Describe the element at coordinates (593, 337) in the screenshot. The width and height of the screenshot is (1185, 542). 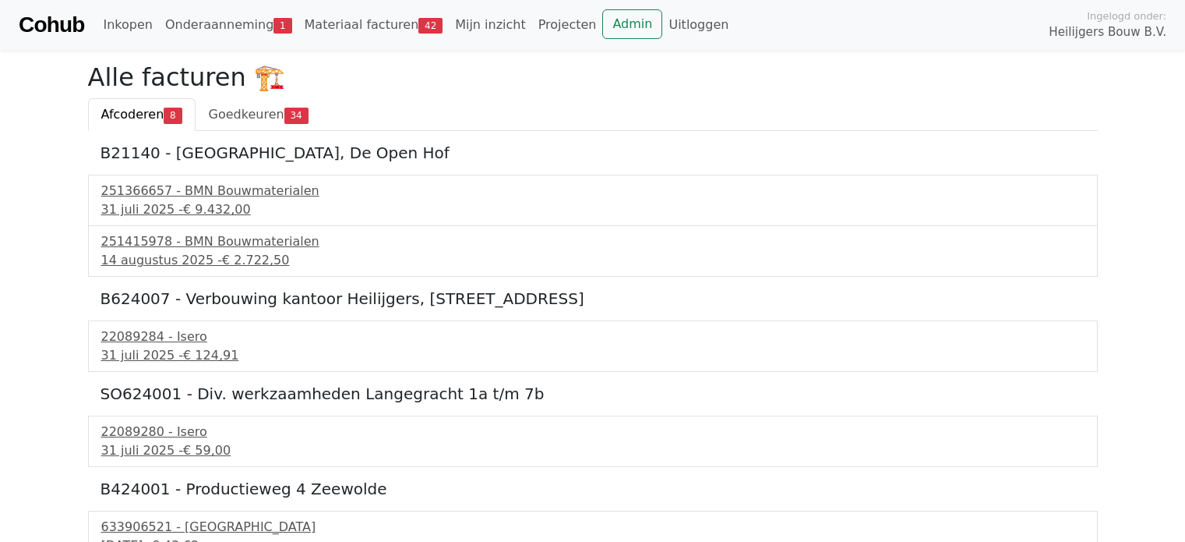
I see `div: 22089284 - Isero` at that location.